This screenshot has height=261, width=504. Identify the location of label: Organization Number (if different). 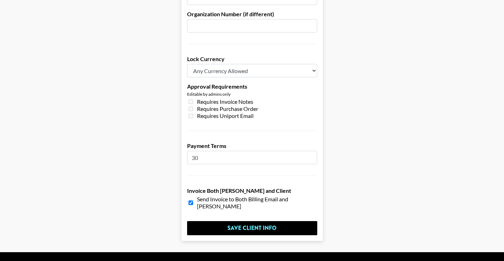
(252, 14).